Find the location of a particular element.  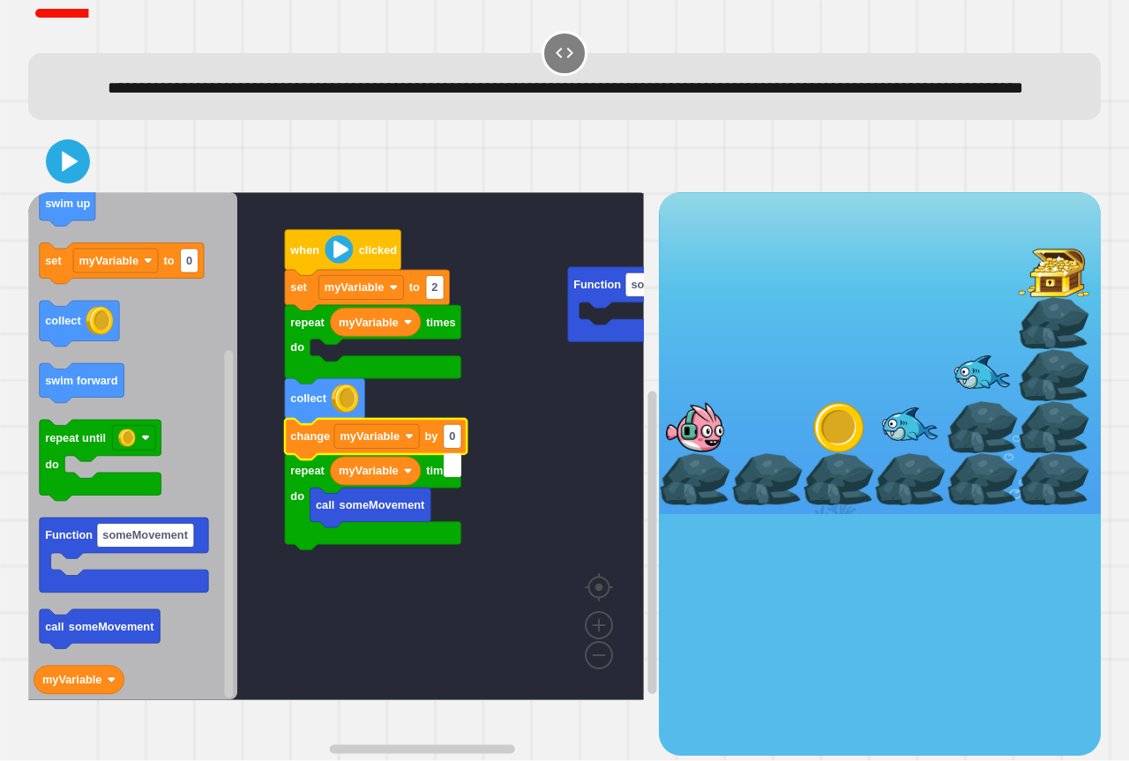

text: when is located at coordinates (304, 250).